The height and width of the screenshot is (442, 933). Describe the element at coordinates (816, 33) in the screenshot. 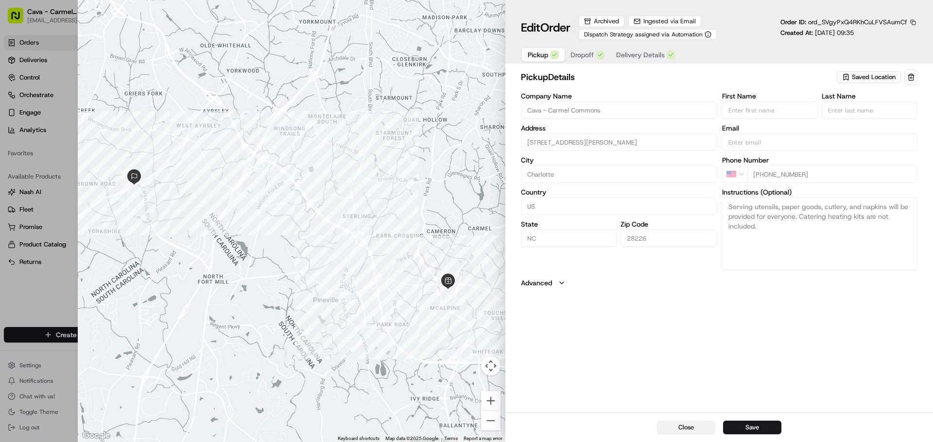

I see `p: Created At:` at that location.